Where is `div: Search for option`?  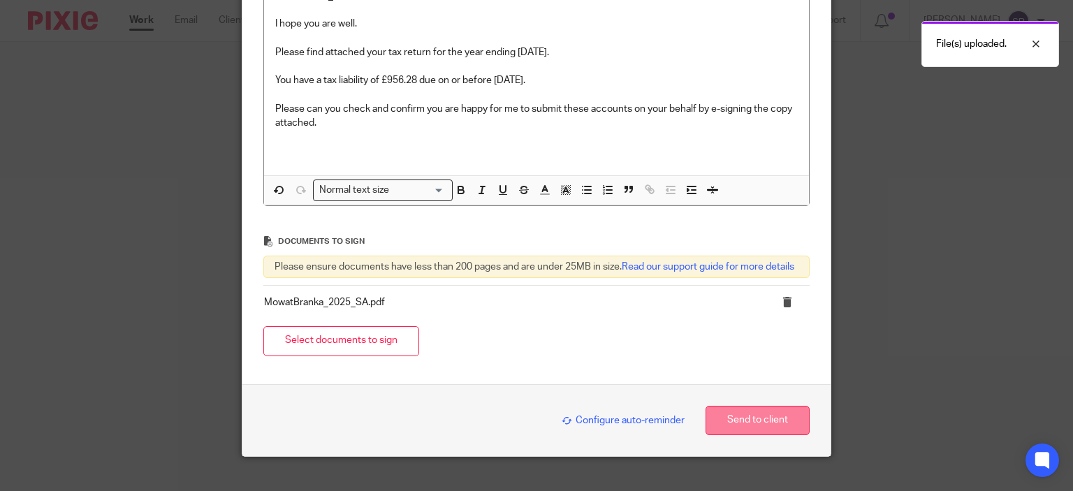
div: Search for option is located at coordinates (383, 190).